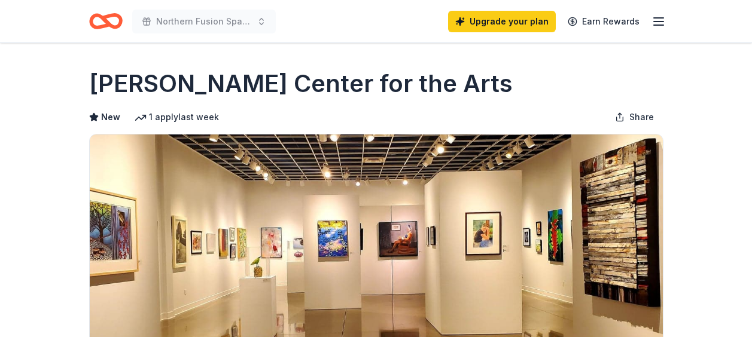 Image resolution: width=752 pixels, height=337 pixels. Describe the element at coordinates (502, 22) in the screenshot. I see `a: Upgrade your plan` at that location.